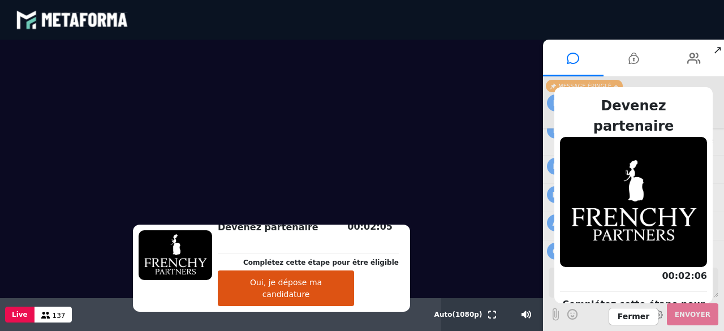 The height and width of the screenshot is (331, 724). What do you see at coordinates (370, 226) in the screenshot?
I see `span: 00:02:05` at bounding box center [370, 226].